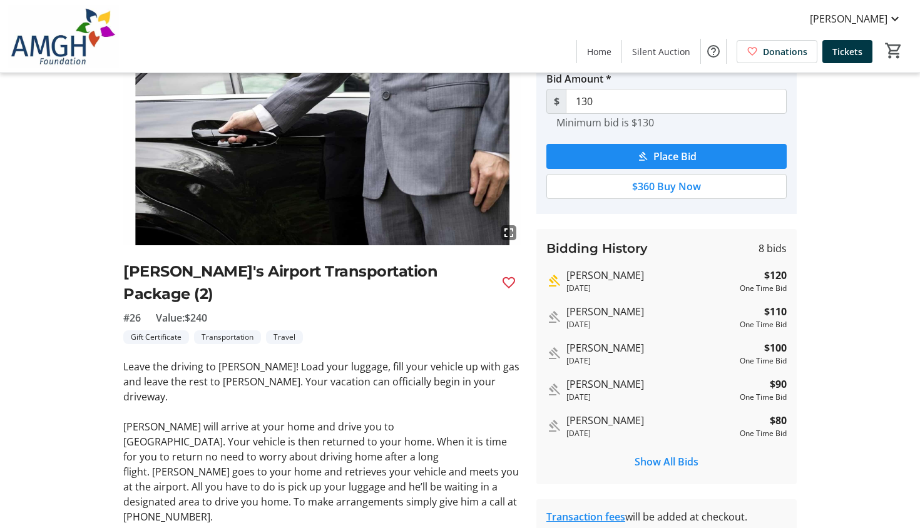 This screenshot has width=920, height=528. Describe the element at coordinates (579, 79) in the screenshot. I see `label: Bid Amount *` at that location.